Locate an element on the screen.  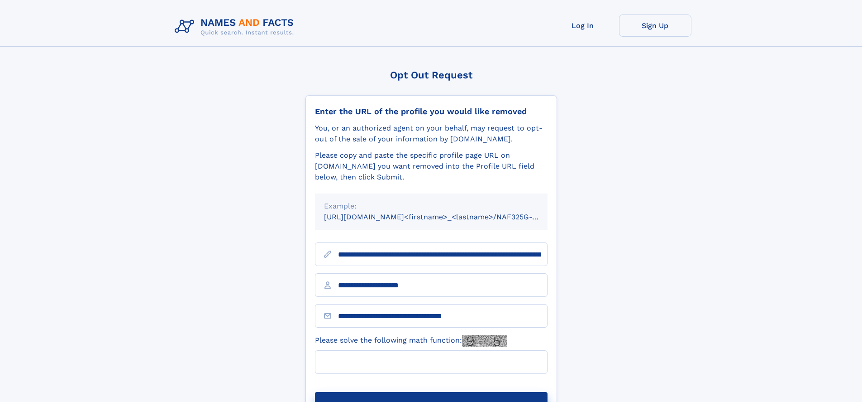
div: Enter the URL of the profile you would like removed is located at coordinates (431, 111).